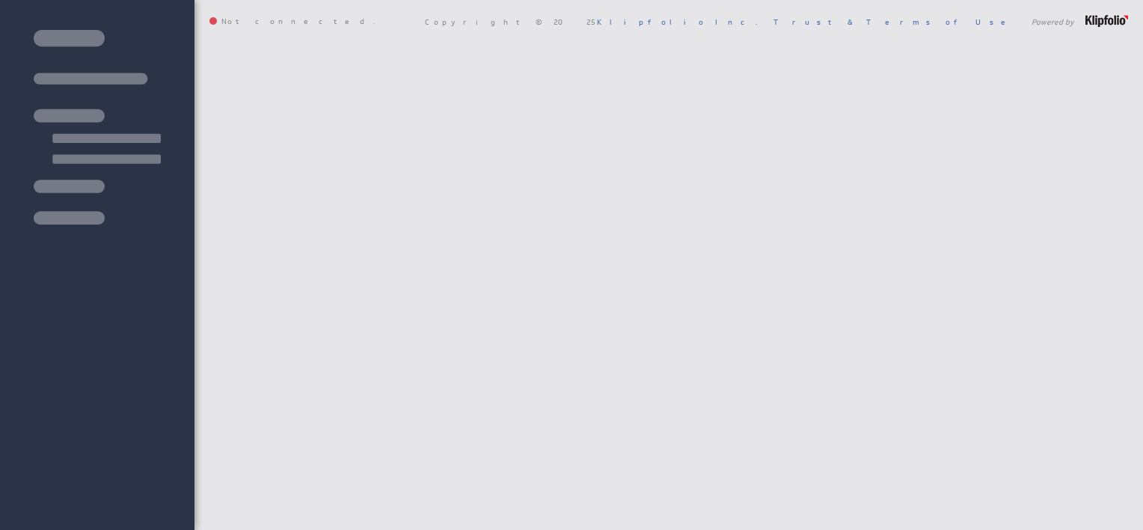 Image resolution: width=1143 pixels, height=530 pixels. I want to click on img: logo-footer.png, so click(1106, 21).